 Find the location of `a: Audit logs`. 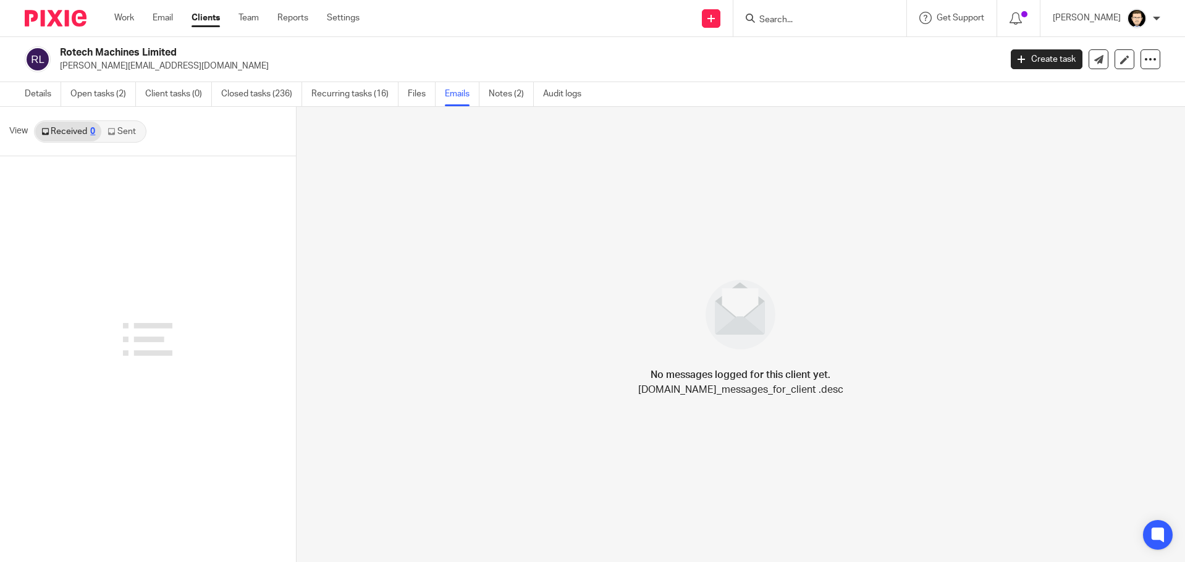

a: Audit logs is located at coordinates (566, 94).